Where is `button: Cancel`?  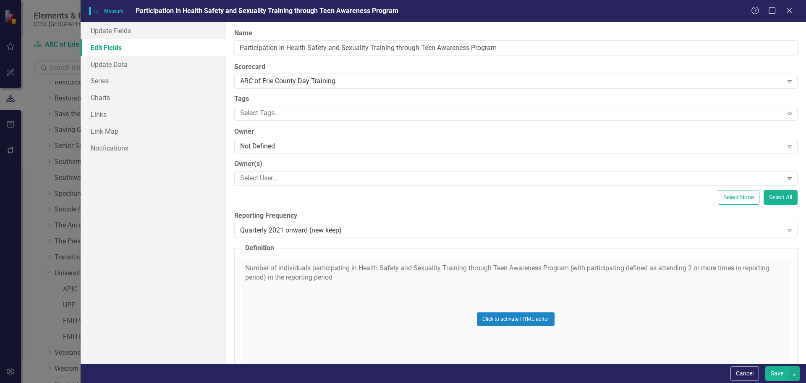 button: Cancel is located at coordinates (745, 373).